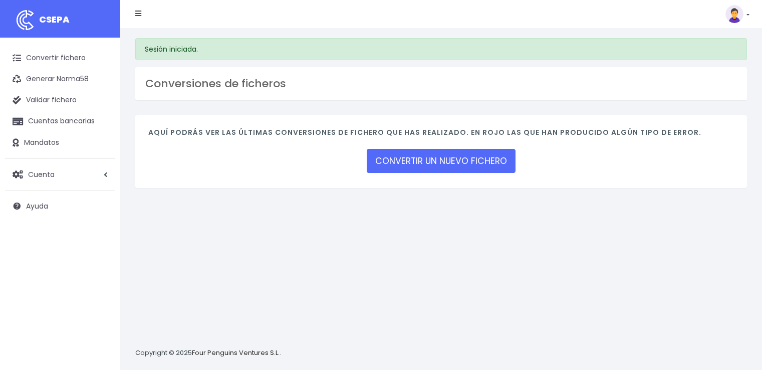 This screenshot has width=762, height=370. What do you see at coordinates (41, 174) in the screenshot?
I see `span: Cuenta` at bounding box center [41, 174].